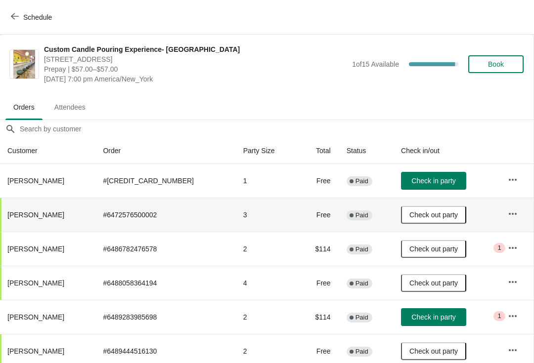 Image resolution: width=534 pixels, height=363 pixels. What do you see at coordinates (266, 214) in the screenshot?
I see `td: 3` at bounding box center [266, 214].